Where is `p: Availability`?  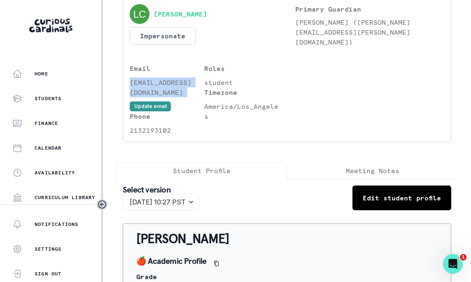
p: Availability is located at coordinates (55, 172).